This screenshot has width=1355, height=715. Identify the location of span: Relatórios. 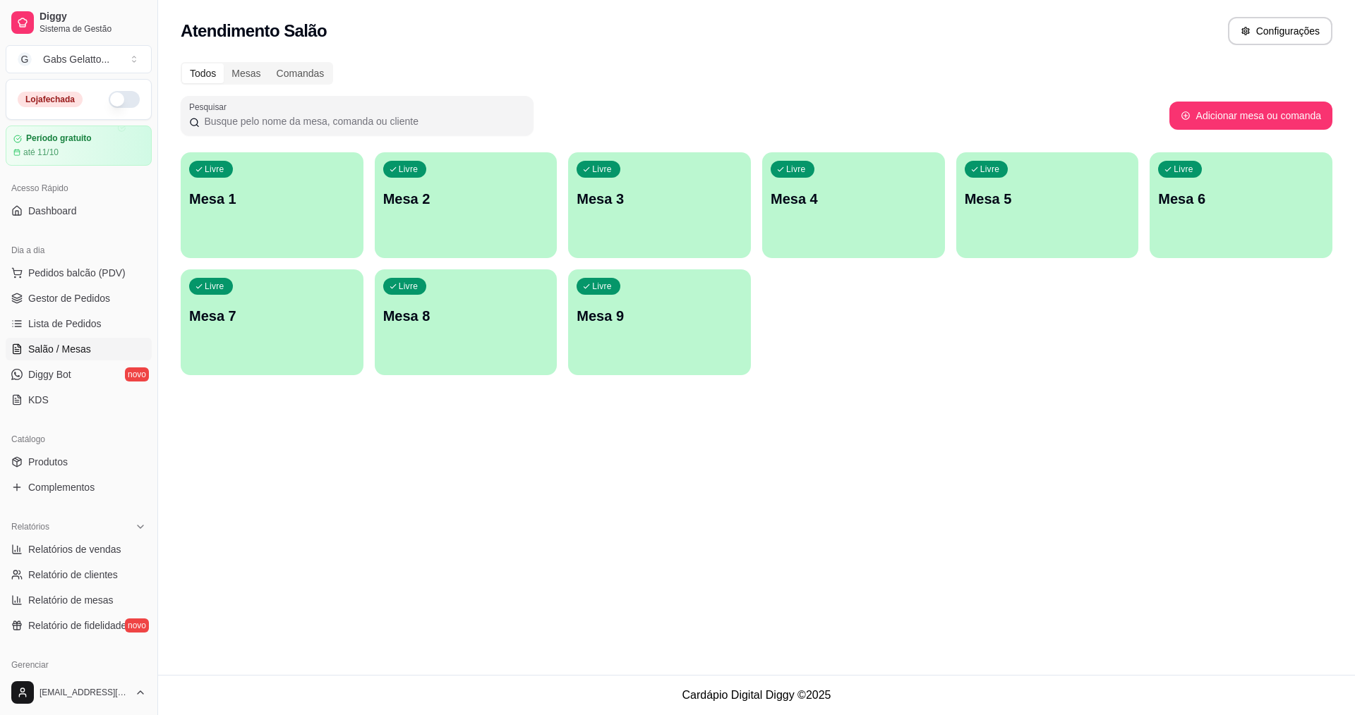
(30, 527).